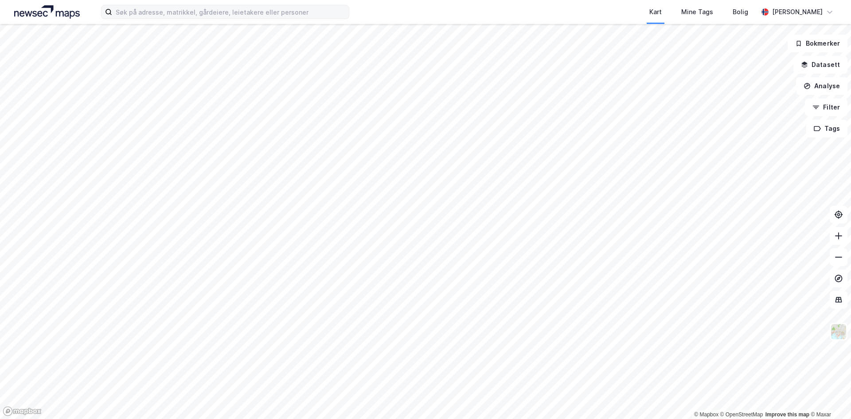  I want to click on a: Mapbox homepage, so click(22, 411).